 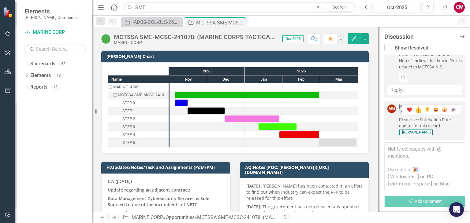 What do you see at coordinates (436, 110) in the screenshot?
I see `img: laugh` at bounding box center [436, 110].